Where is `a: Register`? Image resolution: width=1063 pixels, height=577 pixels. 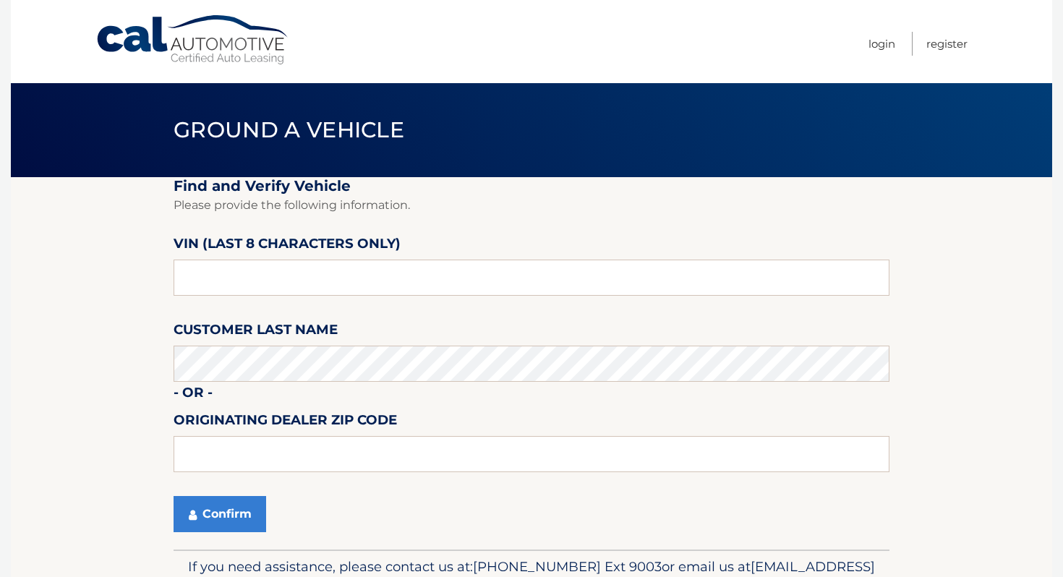
a: Register is located at coordinates (947, 43).